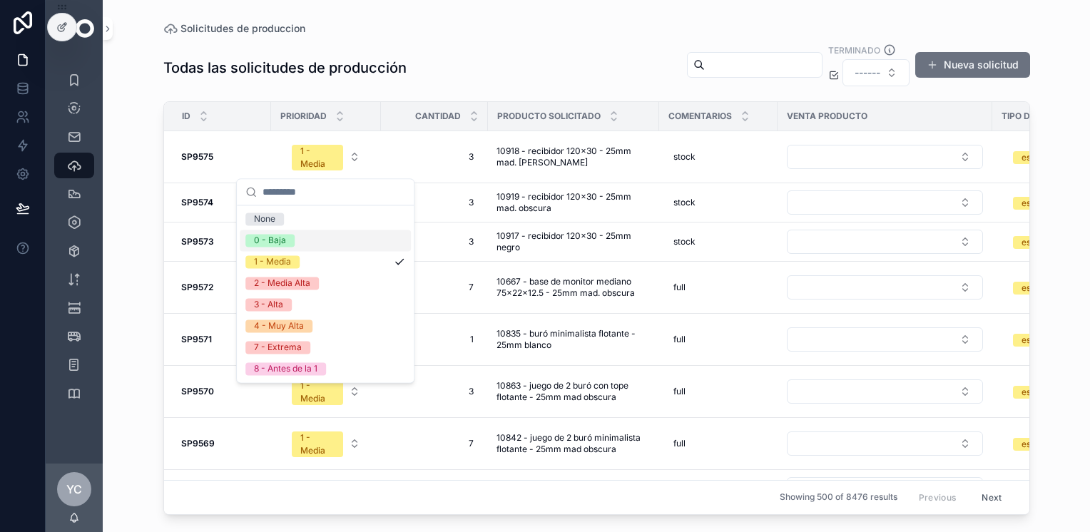  What do you see at coordinates (74, 241) in the screenshot?
I see `div: scrollable content` at bounding box center [74, 241].